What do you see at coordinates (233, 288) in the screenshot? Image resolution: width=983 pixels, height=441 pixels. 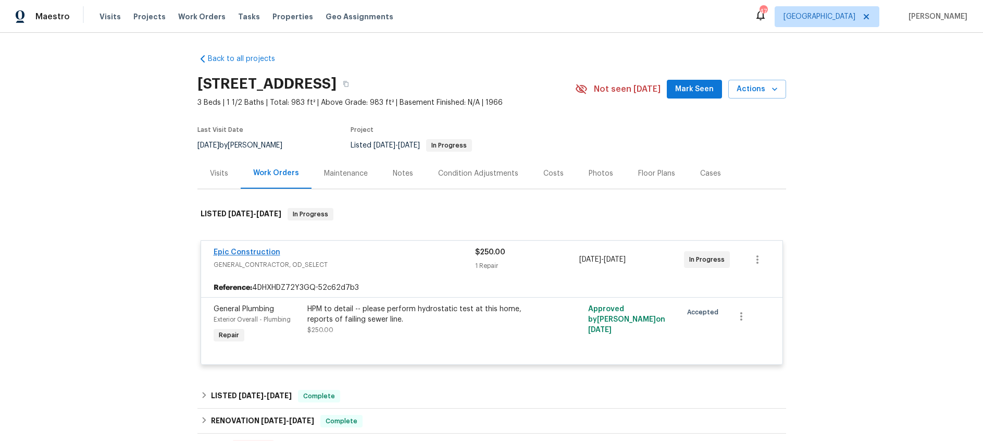 I see `b: Reference:` at bounding box center [233, 288].